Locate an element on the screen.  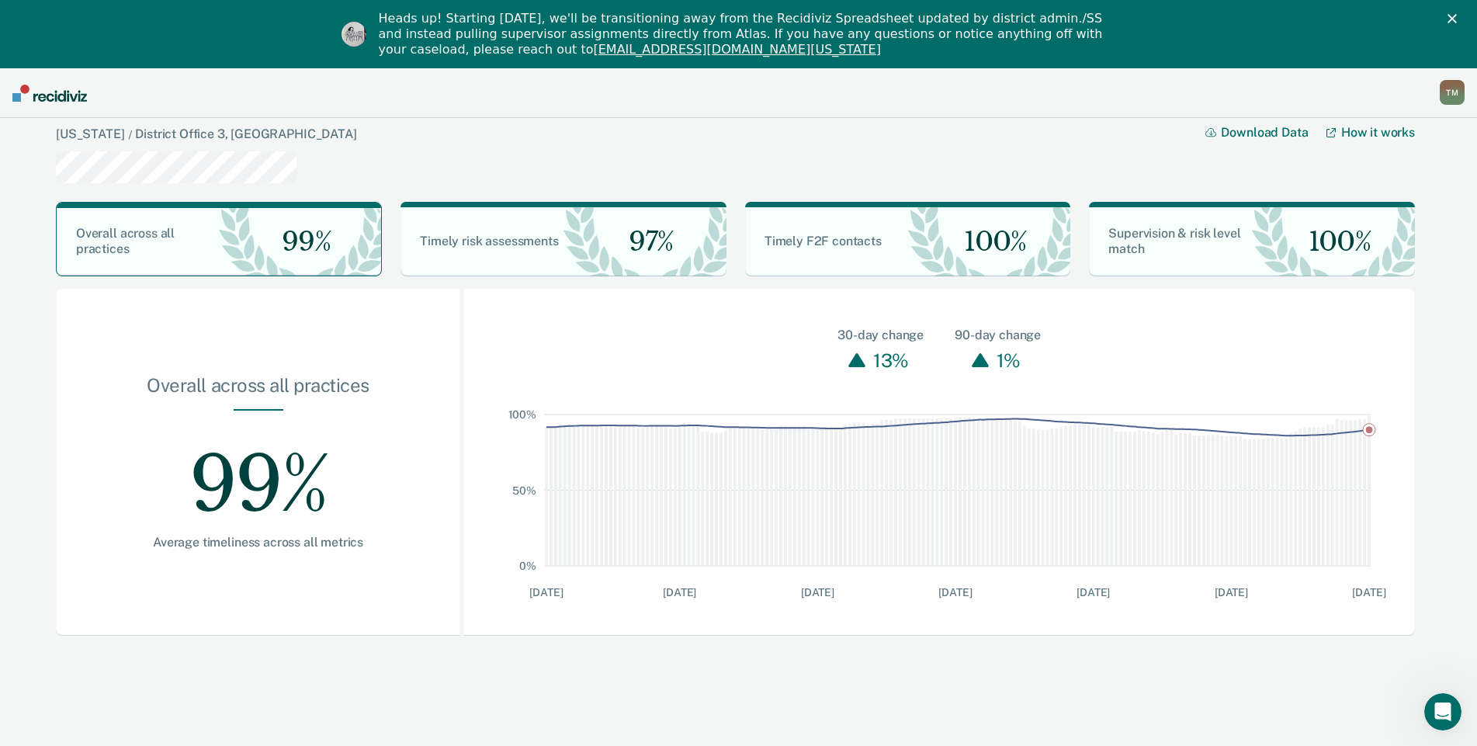
div: 99% is located at coordinates (258, 473).